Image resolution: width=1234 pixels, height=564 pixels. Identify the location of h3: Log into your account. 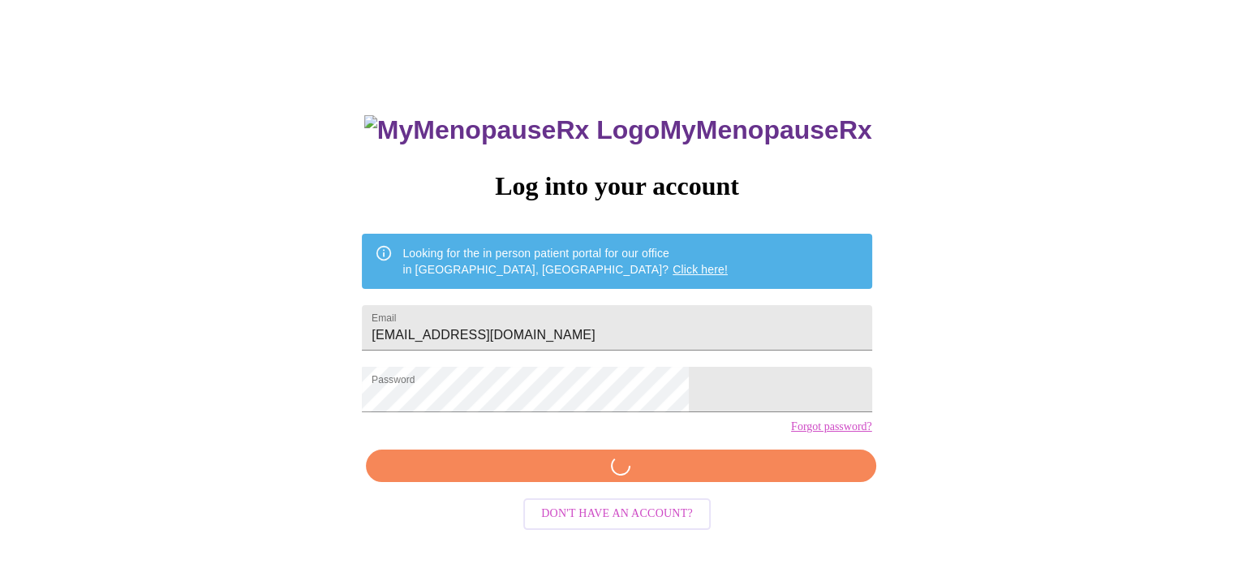
(616, 186).